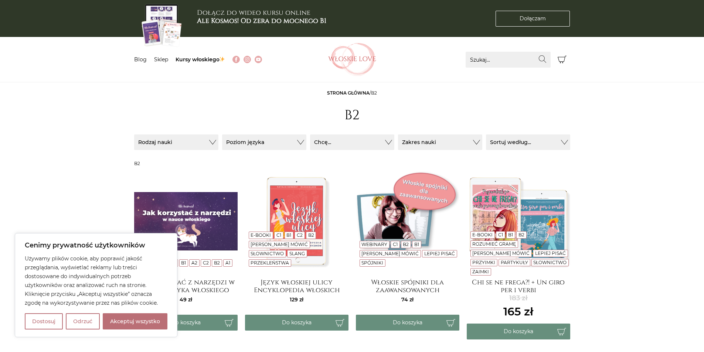 The width and height of the screenshot is (704, 352). Describe the element at coordinates (262, 17) in the screenshot. I see `h3: Dołącz do wideo kursu online` at that location.